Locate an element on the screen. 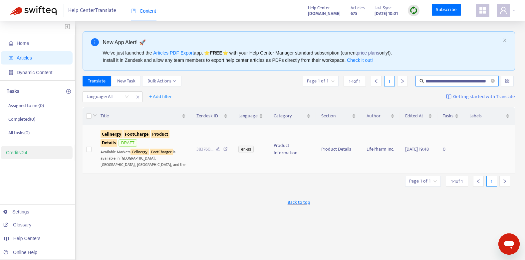  span: Help Center Translate is located at coordinates (92, 11).